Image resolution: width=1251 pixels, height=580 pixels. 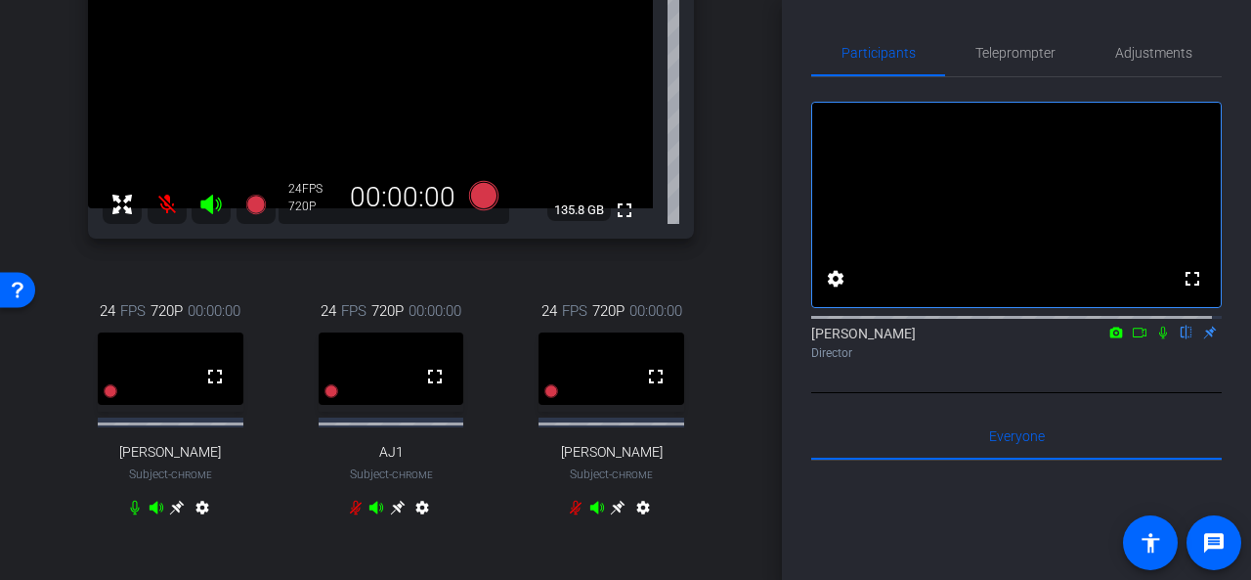 I want to click on span: Participants, so click(x=879, y=53).